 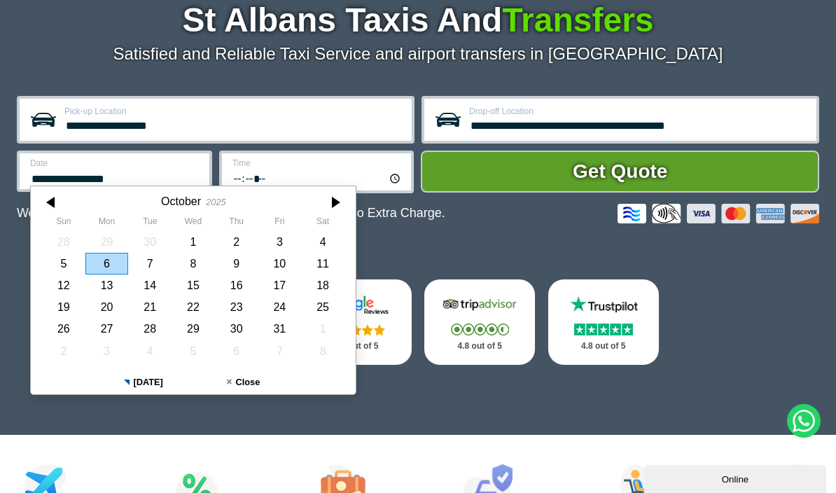 What do you see at coordinates (279, 285) in the screenshot?
I see `div: 17 October 2025` at bounding box center [279, 285].